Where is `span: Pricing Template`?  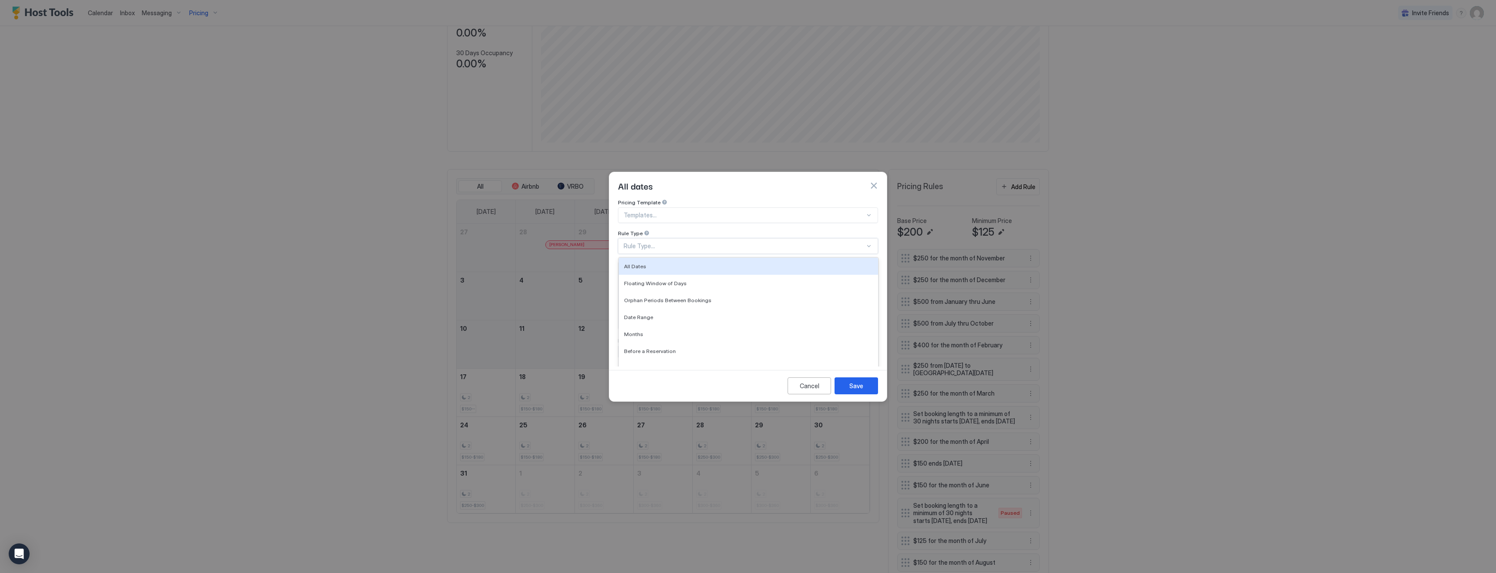 span: Pricing Template is located at coordinates (639, 202).